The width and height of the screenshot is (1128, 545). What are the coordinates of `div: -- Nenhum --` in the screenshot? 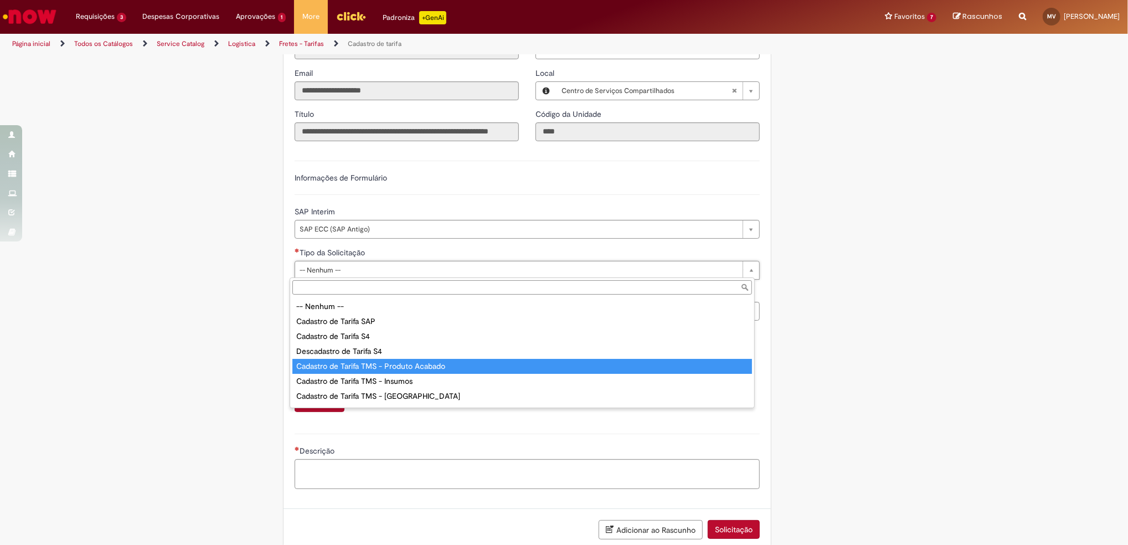 It's located at (522, 306).